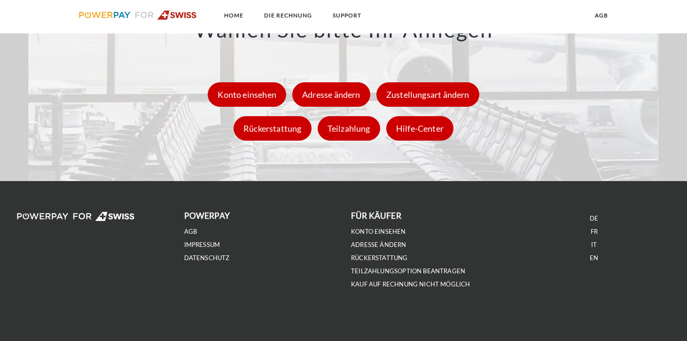 This screenshot has height=341, width=687. I want to click on div: Hilfe-Center, so click(420, 128).